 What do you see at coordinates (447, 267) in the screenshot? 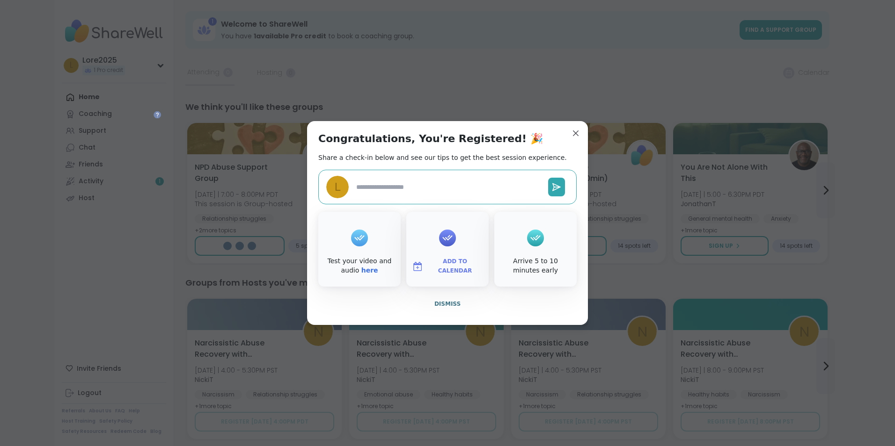
I see `button: Add to Calendar` at bounding box center [447, 267].